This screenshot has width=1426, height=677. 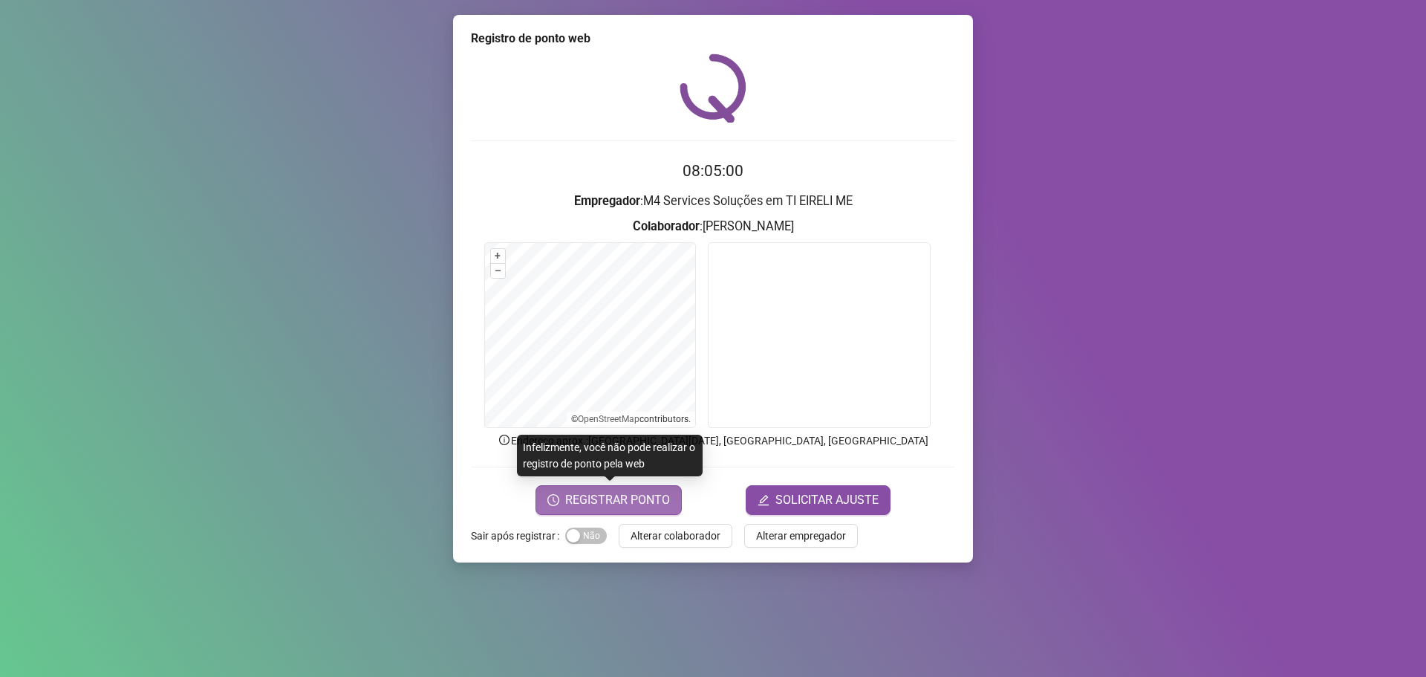 What do you see at coordinates (631, 419) in the screenshot?
I see `li: © contributors.` at bounding box center [631, 419].